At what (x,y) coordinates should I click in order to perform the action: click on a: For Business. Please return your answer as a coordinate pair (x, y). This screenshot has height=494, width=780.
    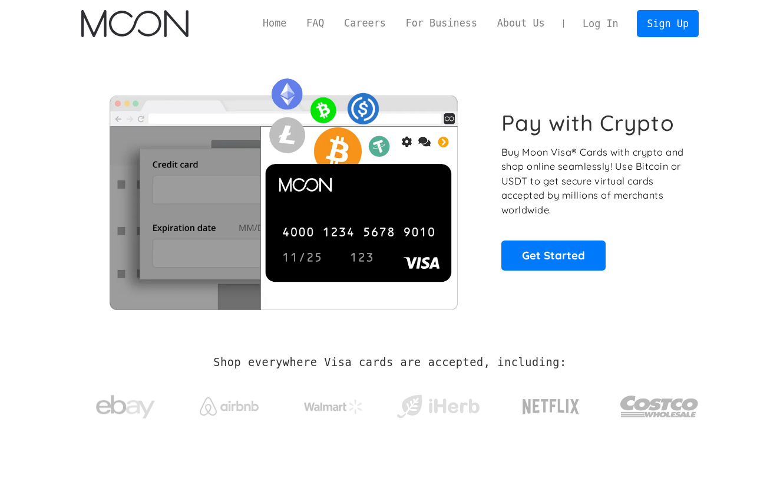
    Looking at the image, I should click on (441, 23).